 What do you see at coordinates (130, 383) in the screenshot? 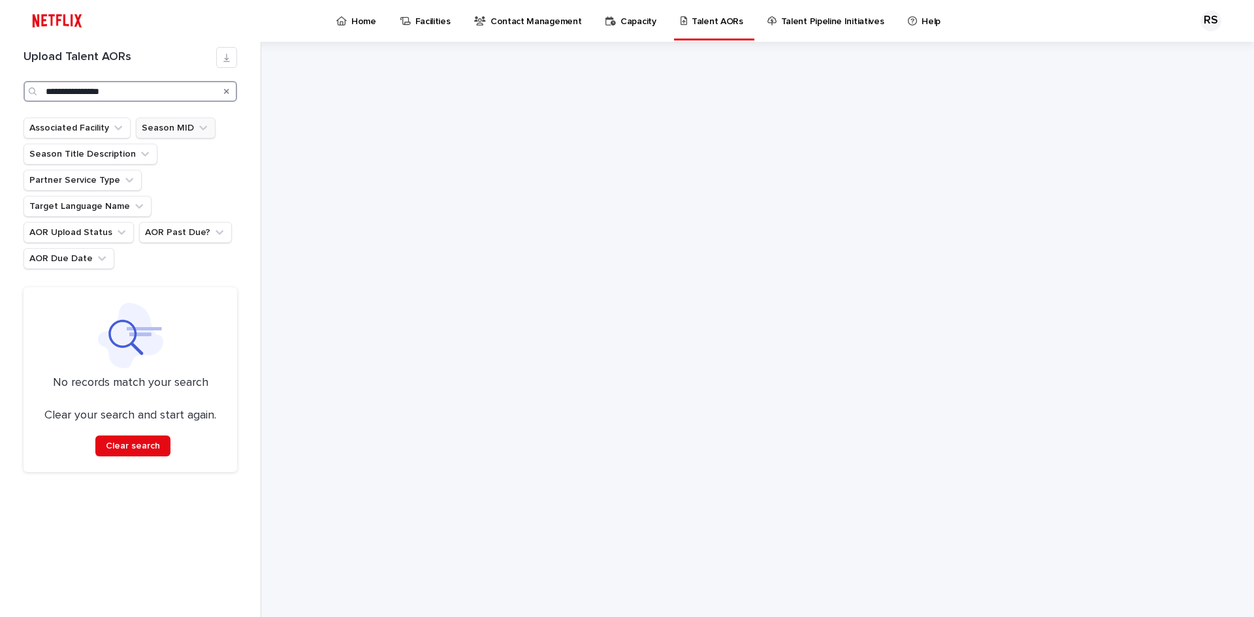
I see `p: No records match your search` at bounding box center [130, 383].